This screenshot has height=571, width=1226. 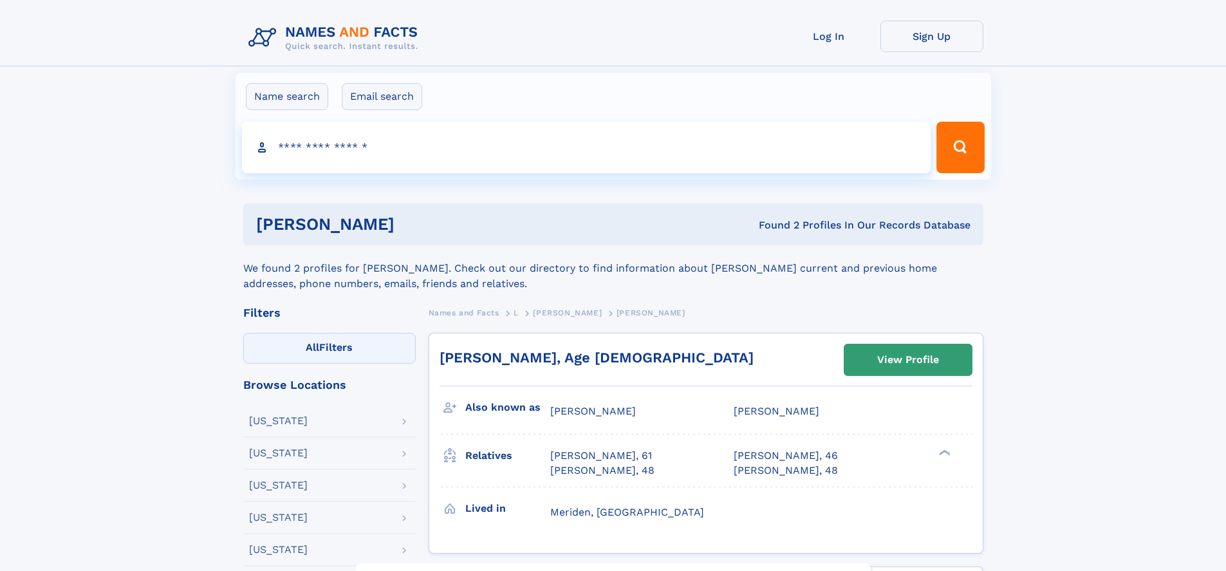 I want to click on h3: Relatives, so click(x=508, y=456).